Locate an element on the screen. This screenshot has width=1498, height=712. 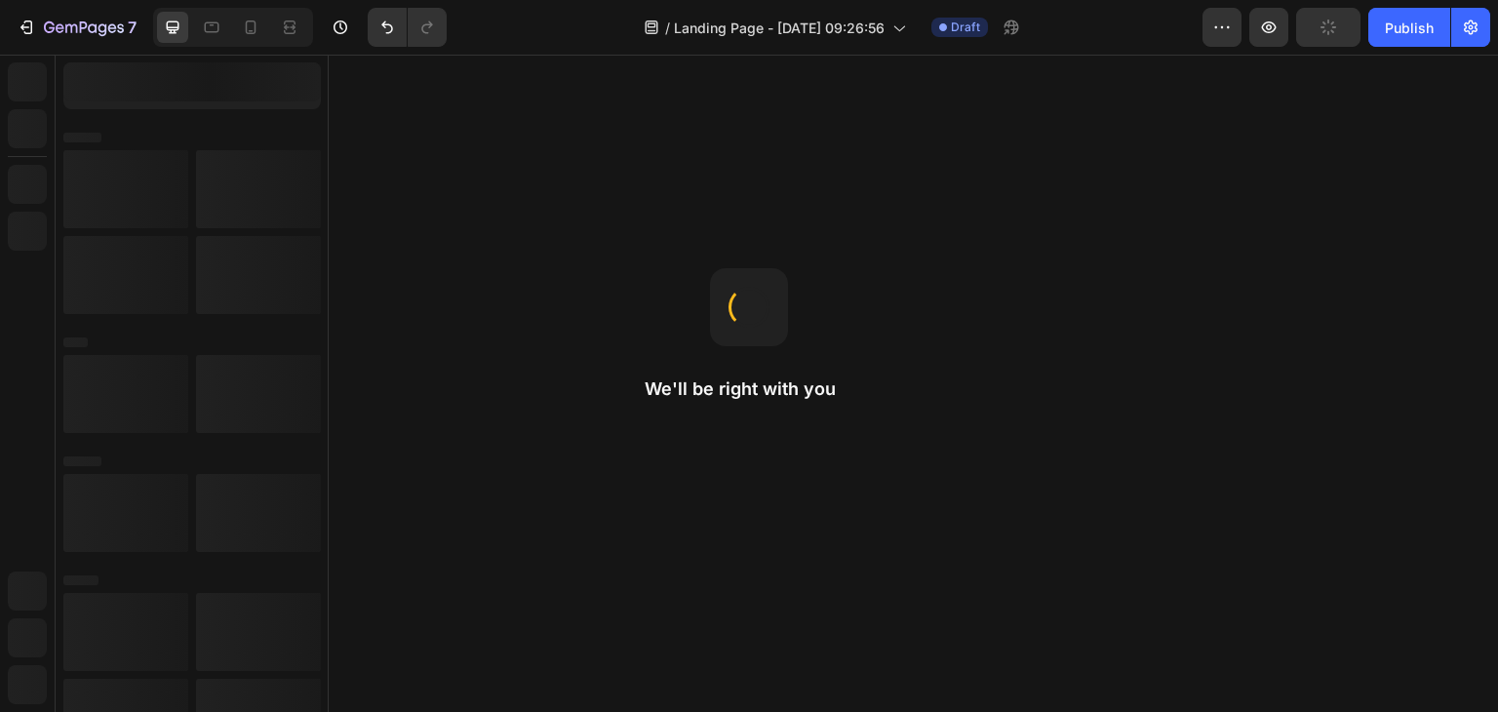
button: 7 is located at coordinates (76, 27).